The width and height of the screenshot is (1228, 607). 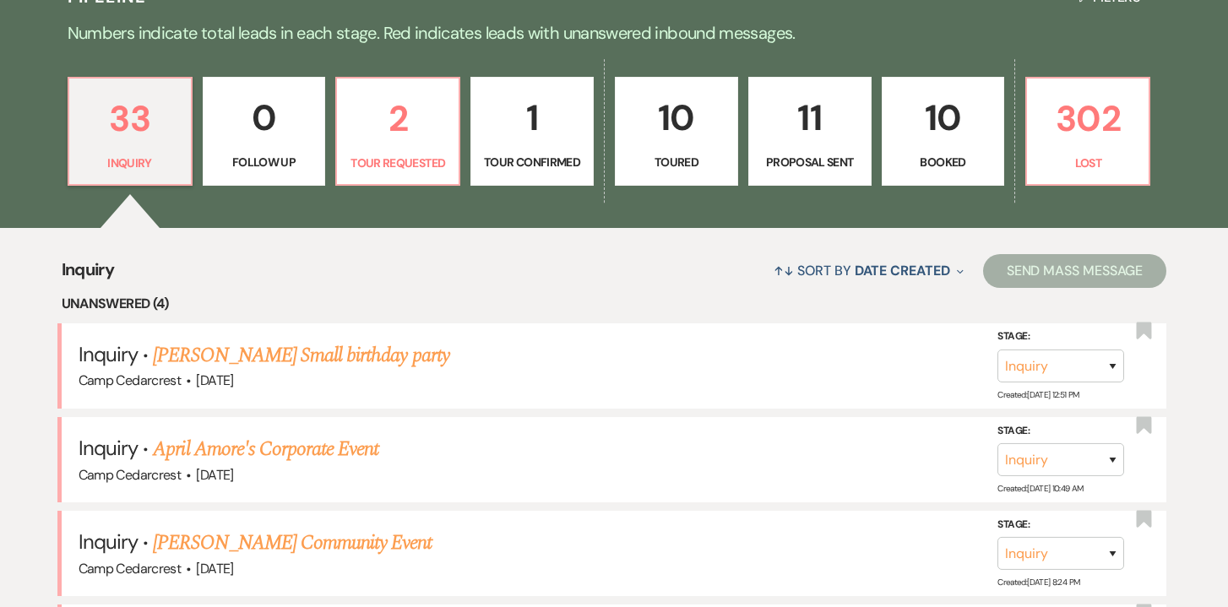 I want to click on a: 302Lost, so click(x=1088, y=132).